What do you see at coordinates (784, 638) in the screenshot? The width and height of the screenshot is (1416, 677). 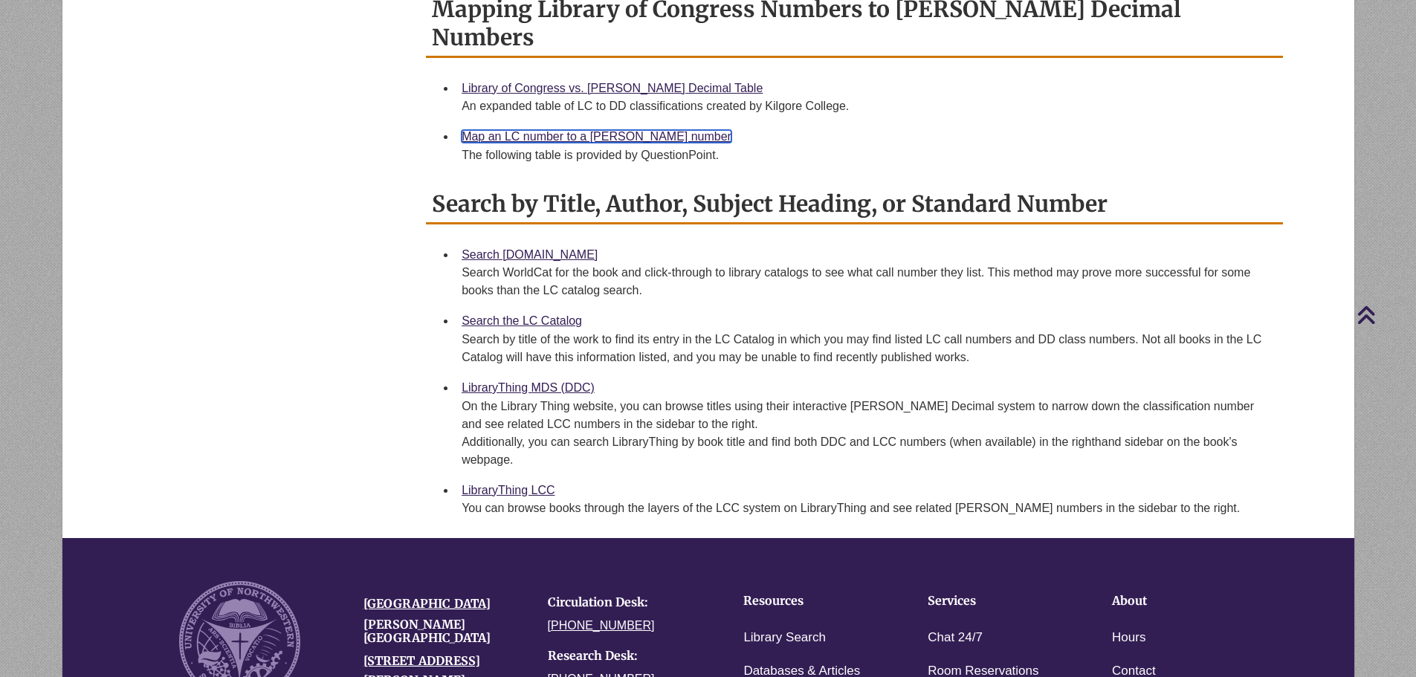 I see `a: Library Search` at bounding box center [784, 638].